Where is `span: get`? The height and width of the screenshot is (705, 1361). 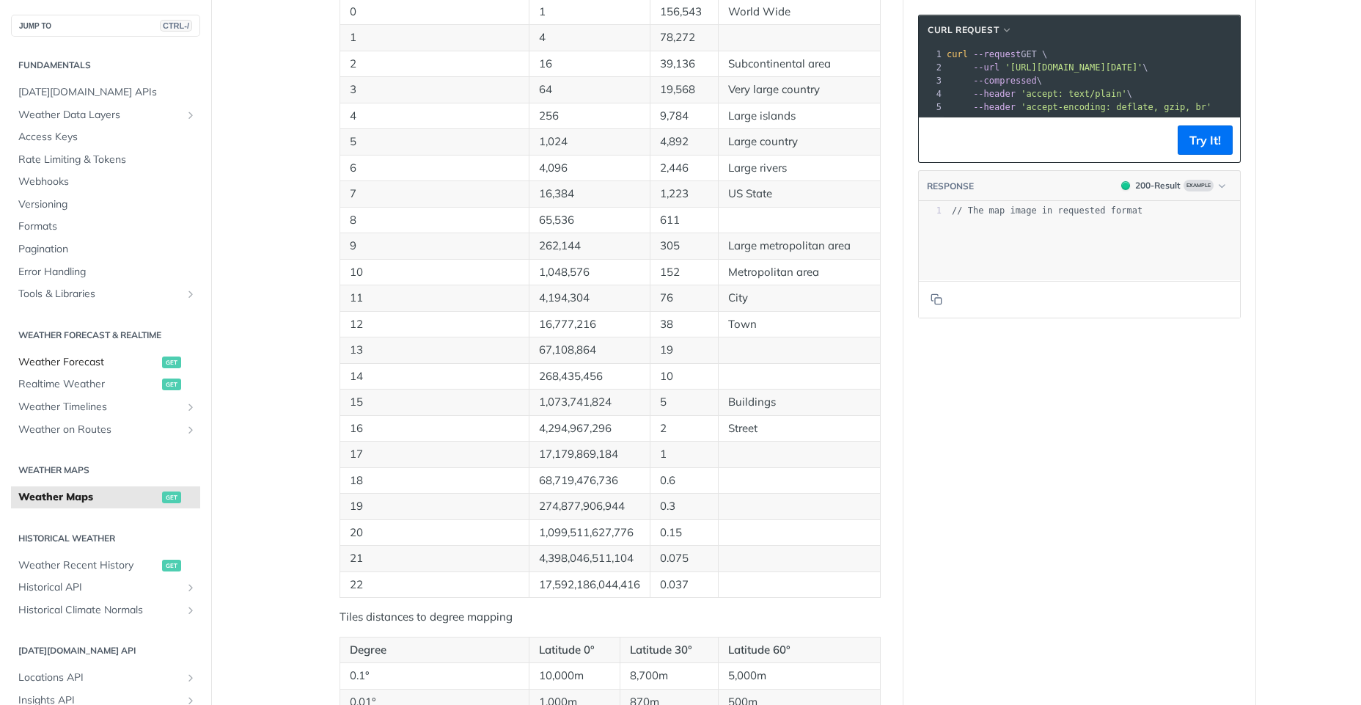
span: get is located at coordinates (172, 497).